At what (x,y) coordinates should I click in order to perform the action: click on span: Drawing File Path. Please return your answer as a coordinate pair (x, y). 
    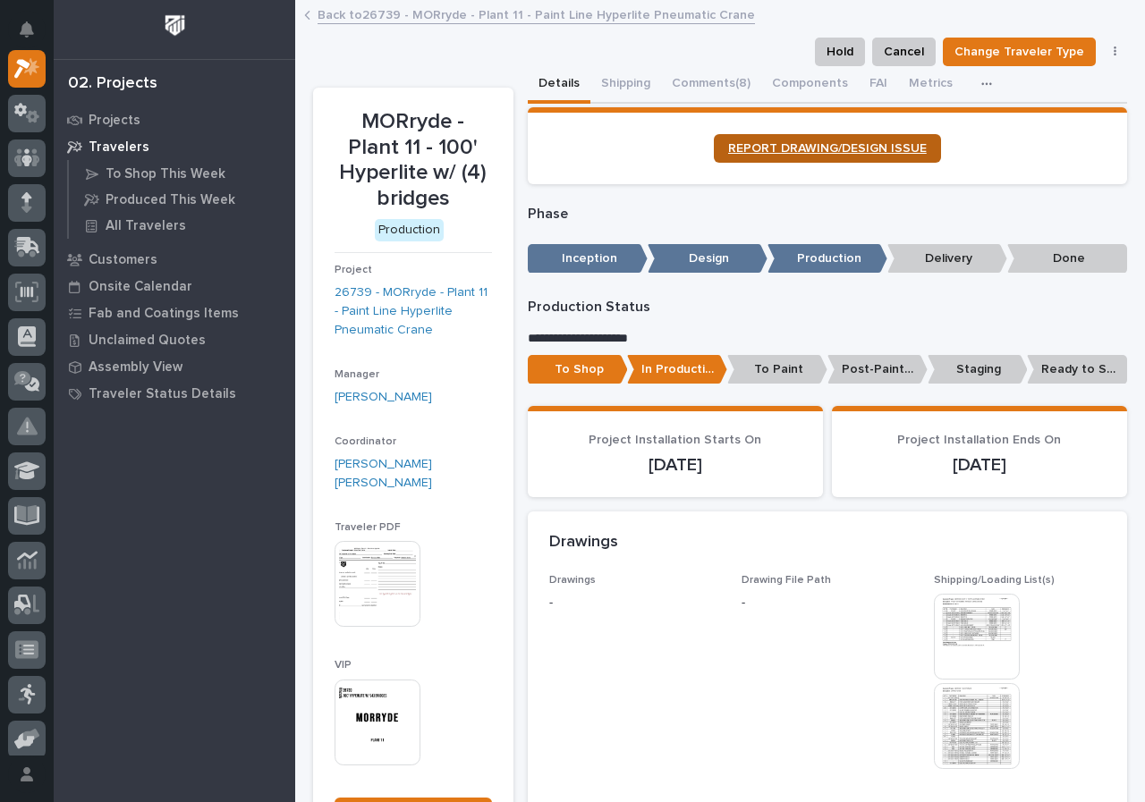
    Looking at the image, I should click on (786, 580).